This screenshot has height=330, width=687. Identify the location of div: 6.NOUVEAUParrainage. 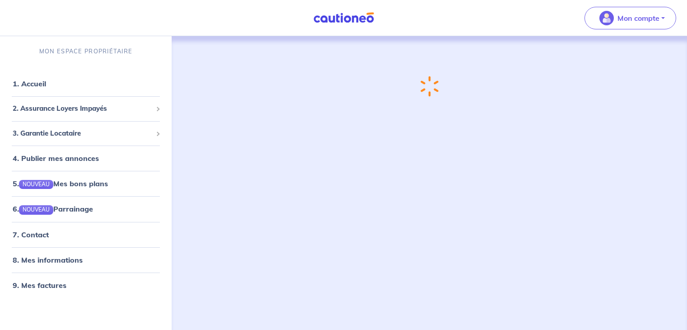
(86, 209).